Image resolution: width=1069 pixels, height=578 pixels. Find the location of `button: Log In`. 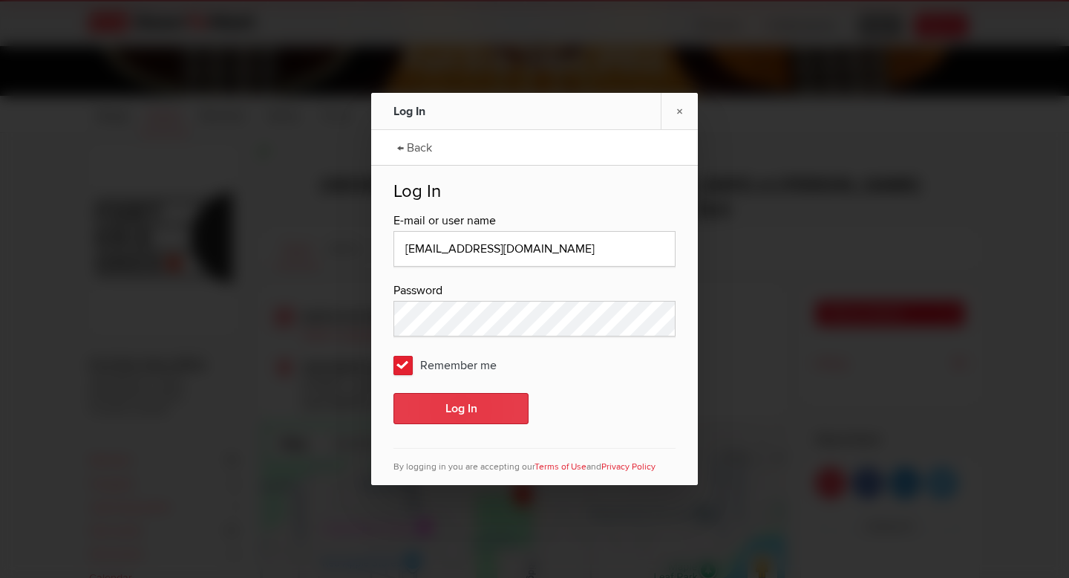

button: Log In is located at coordinates (461, 408).